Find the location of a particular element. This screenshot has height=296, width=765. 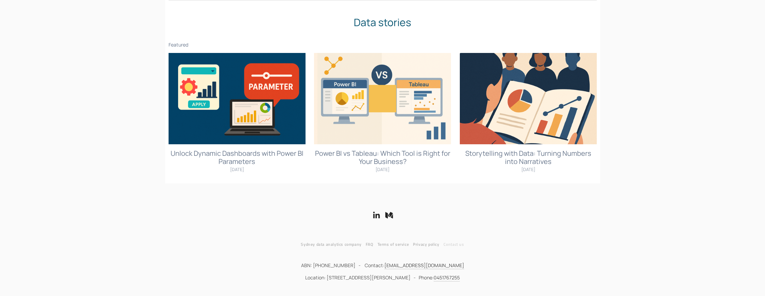

a: 0451767255 is located at coordinates (447, 278).